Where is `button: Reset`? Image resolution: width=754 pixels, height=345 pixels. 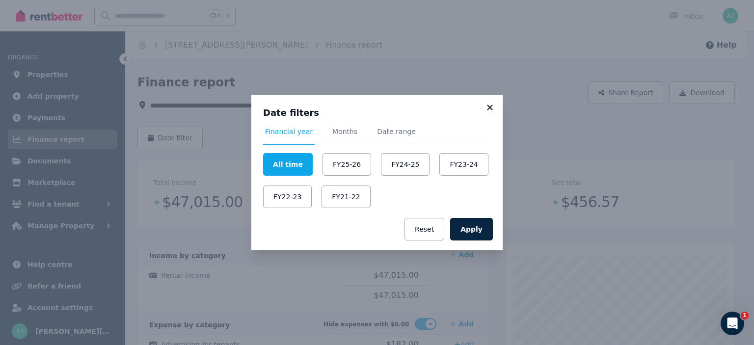 button: Reset is located at coordinates (424, 229).